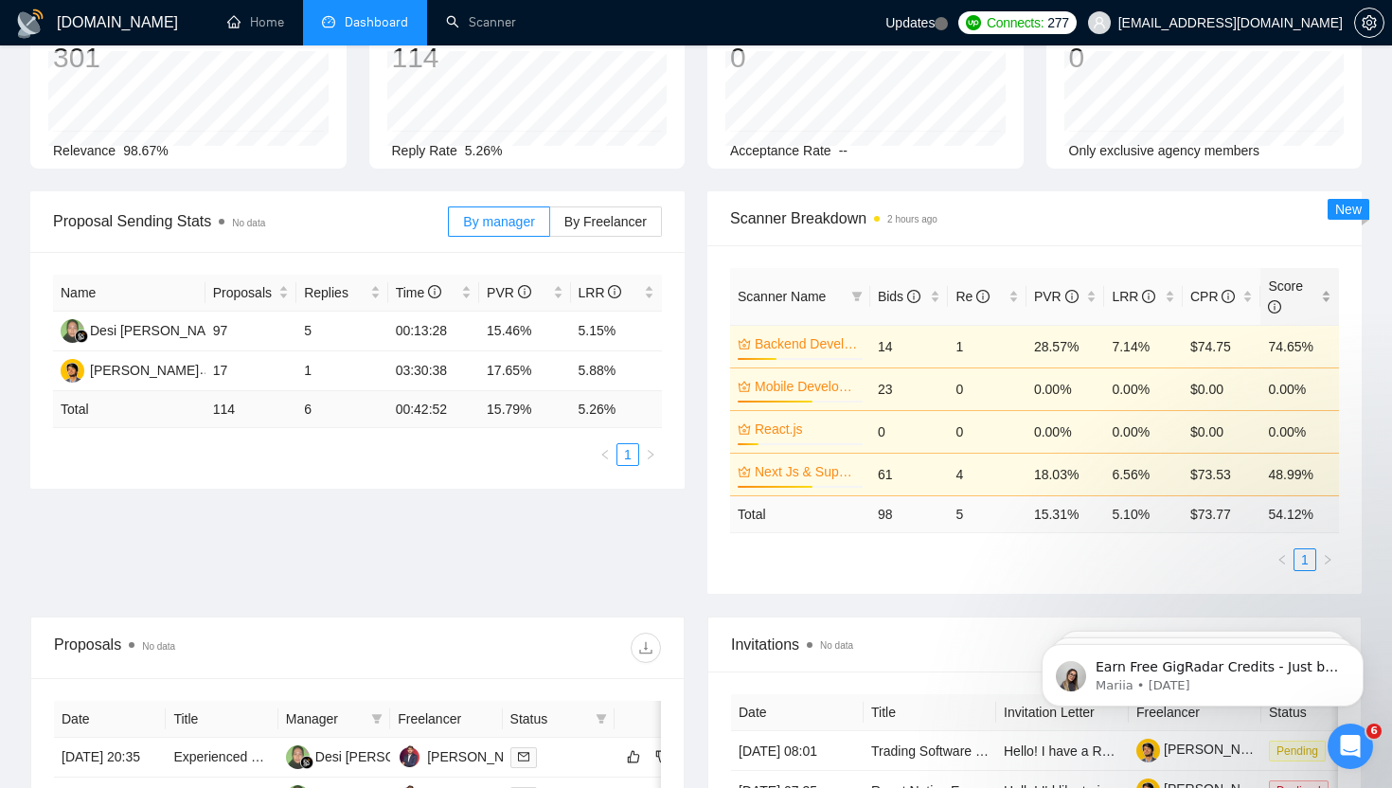 This screenshot has width=1392, height=788. I want to click on span: 277, so click(1058, 23).